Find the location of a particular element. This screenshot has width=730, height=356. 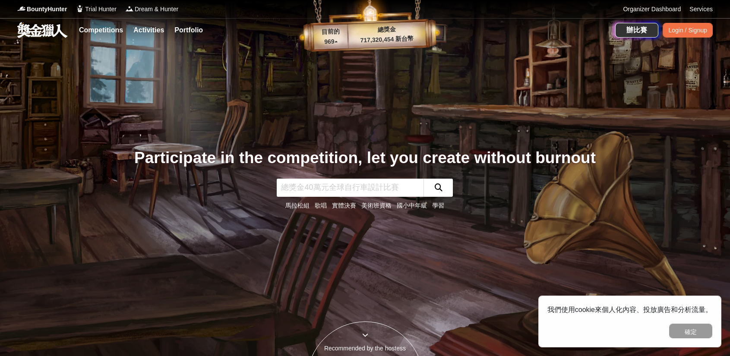

a: Competitions is located at coordinates (101, 30).